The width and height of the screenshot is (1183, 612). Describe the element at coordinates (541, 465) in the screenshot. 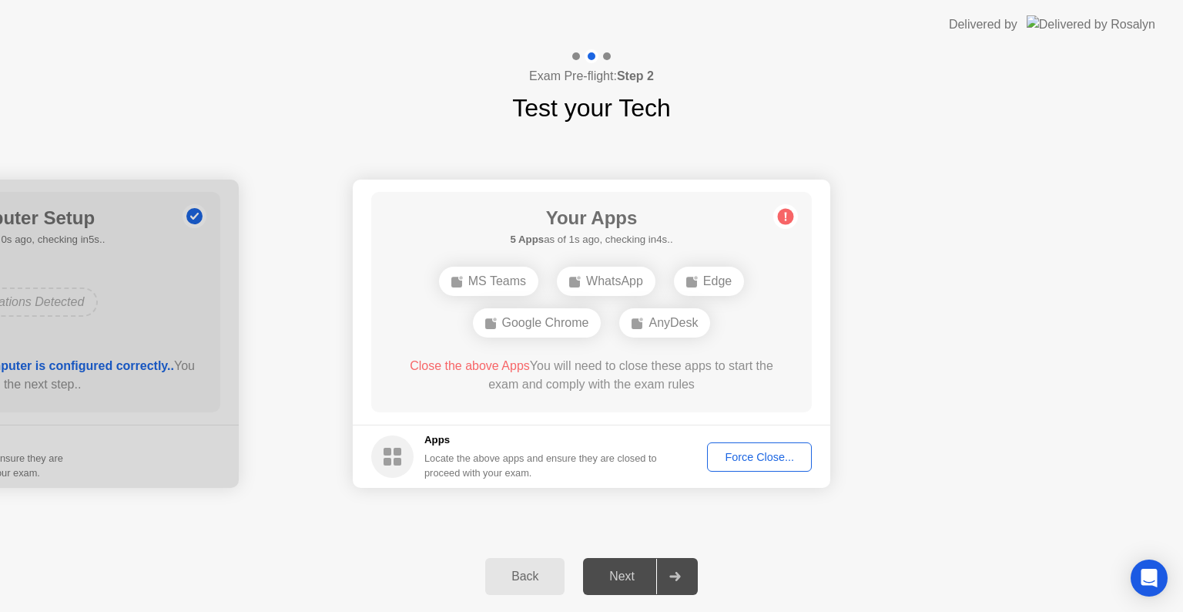

I see `div: Locate the above apps and ensure they are closed to proceed with your exam.` at that location.